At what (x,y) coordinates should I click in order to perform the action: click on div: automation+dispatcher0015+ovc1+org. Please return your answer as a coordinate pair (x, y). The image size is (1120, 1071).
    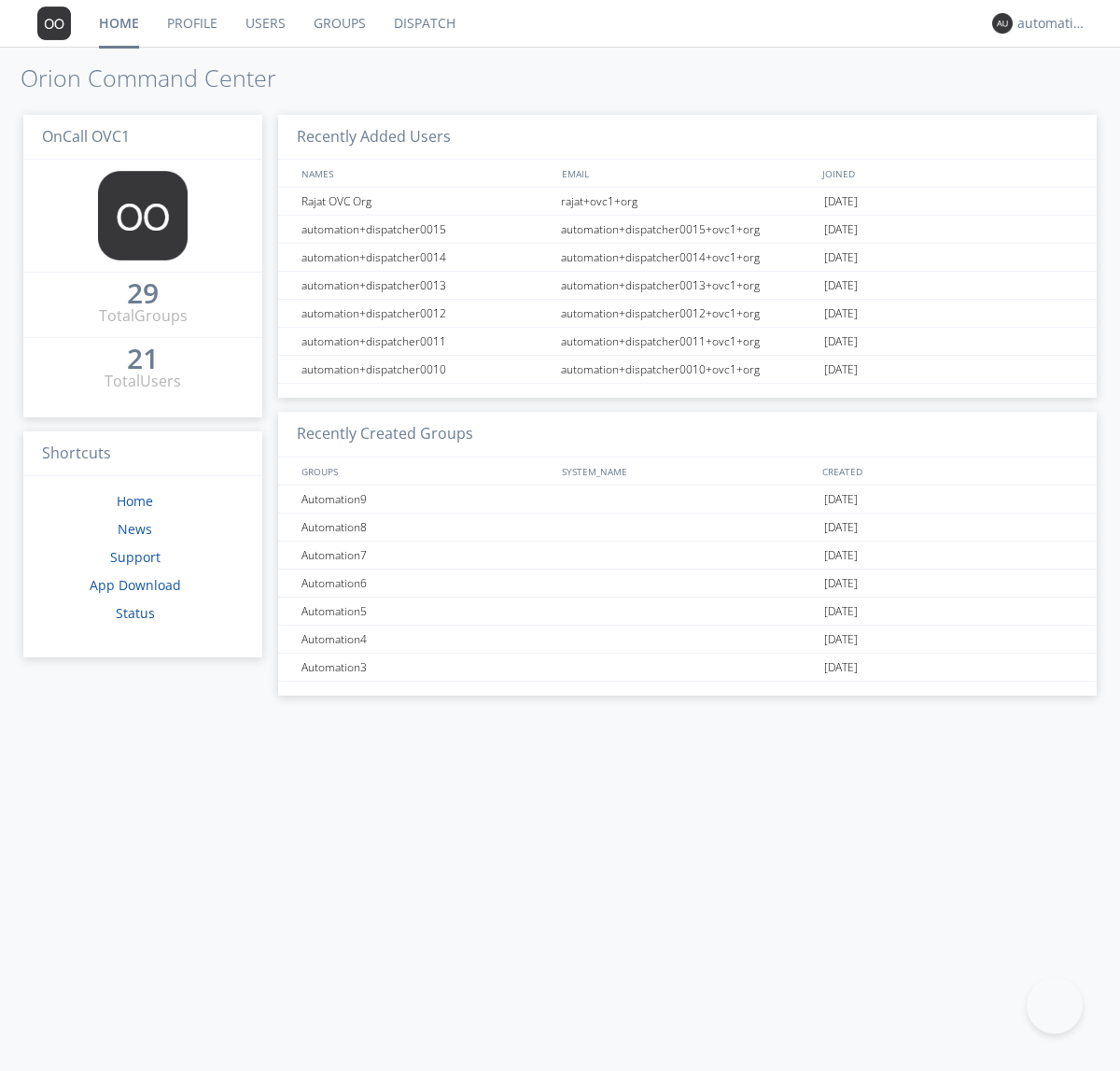
    Looking at the image, I should click on (688, 228).